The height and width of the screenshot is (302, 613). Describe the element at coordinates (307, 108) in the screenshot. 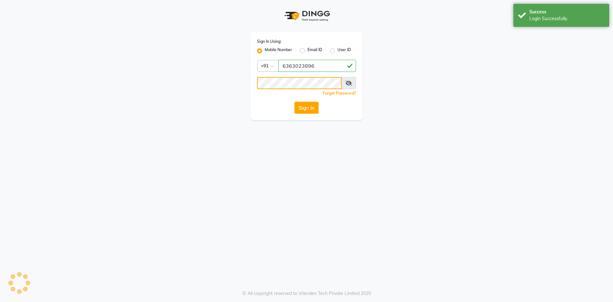

I see `button: Sign In` at that location.